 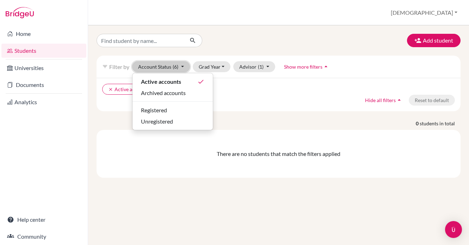 What do you see at coordinates (432, 100) in the screenshot?
I see `button: Reset to default` at bounding box center [432, 100].